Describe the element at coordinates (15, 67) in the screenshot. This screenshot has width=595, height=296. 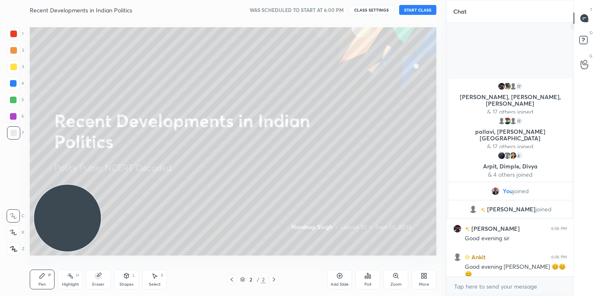
I see `div: 3` at that location.